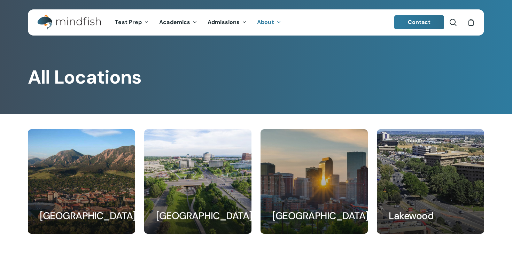 This screenshot has height=263, width=512. Describe the element at coordinates (269, 22) in the screenshot. I see `a: About` at that location.